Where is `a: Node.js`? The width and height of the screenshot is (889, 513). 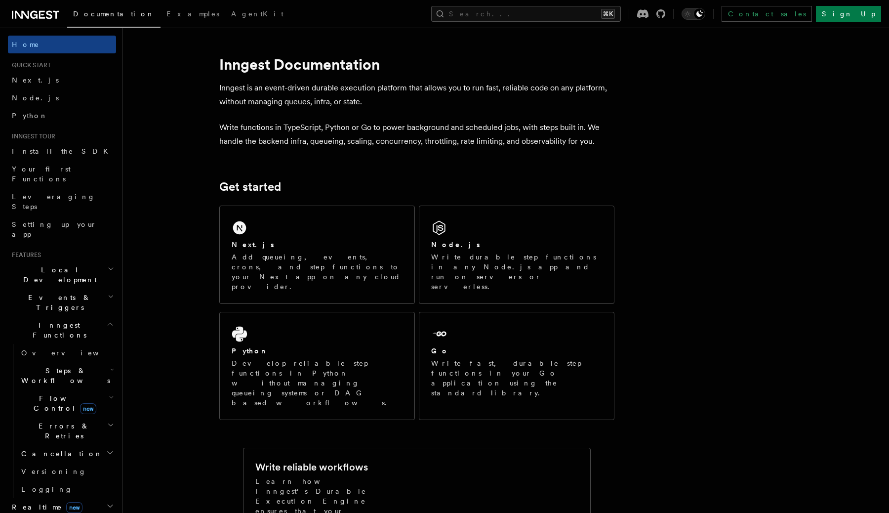
a: Node.js is located at coordinates (62, 98).